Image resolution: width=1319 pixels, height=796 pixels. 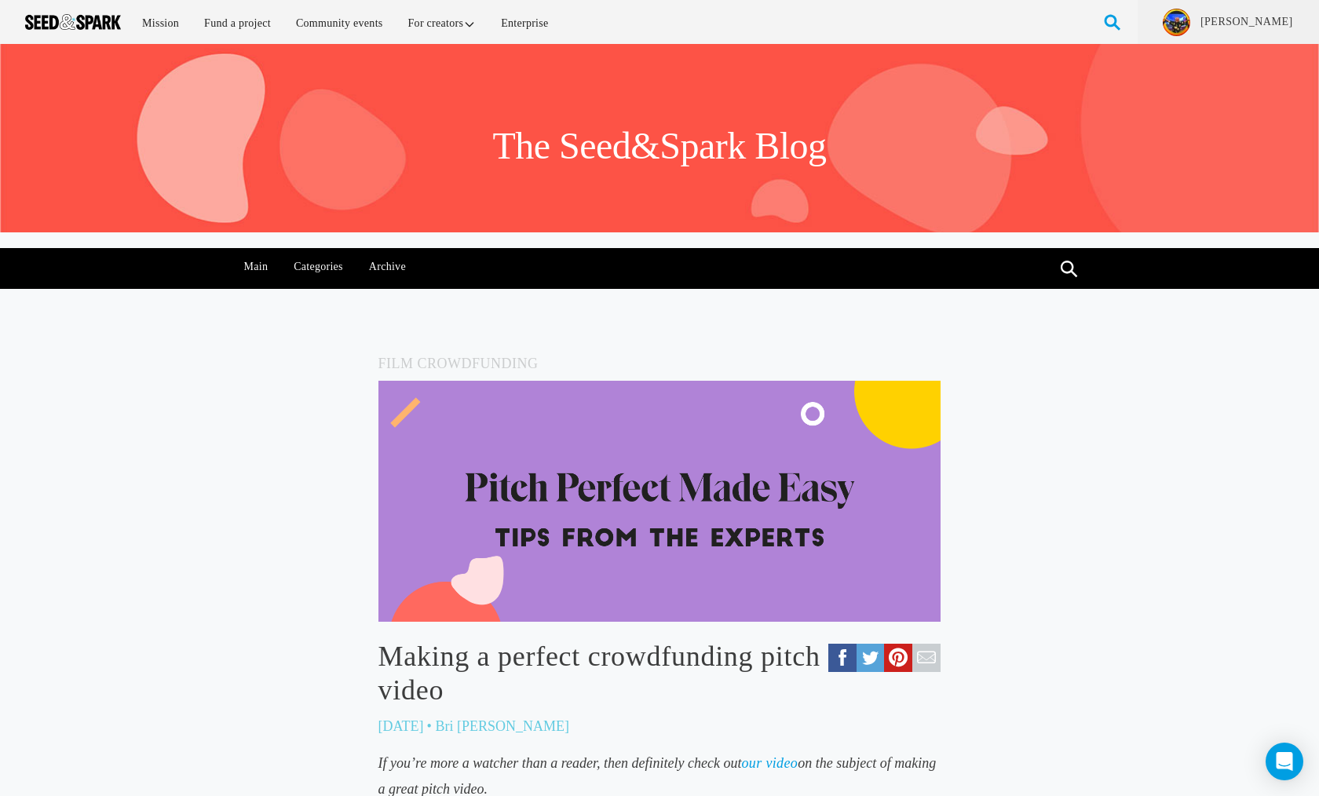 What do you see at coordinates (387, 267) in the screenshot?
I see `a: Archive` at bounding box center [387, 267].